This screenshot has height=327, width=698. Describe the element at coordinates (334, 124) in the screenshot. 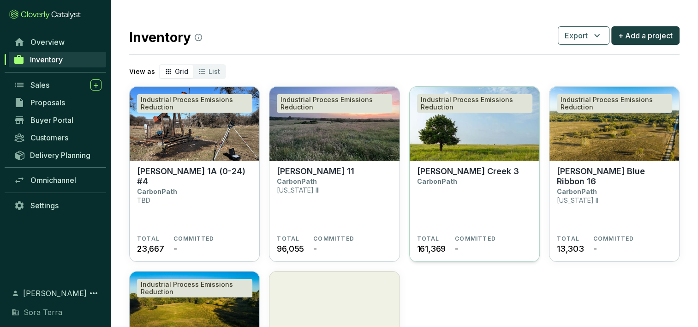

I see `img: MW Thaxton 11` at that location.